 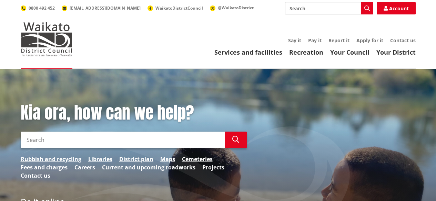 What do you see at coordinates (148, 168) in the screenshot?
I see `a: Current and upcoming roadworks` at bounding box center [148, 168].